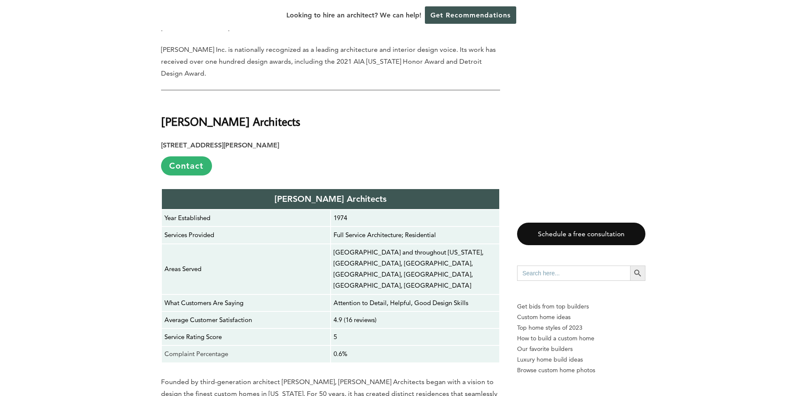  Describe the element at coordinates (415, 320) in the screenshot. I see `p: 4.9 (16 reviews)` at that location.